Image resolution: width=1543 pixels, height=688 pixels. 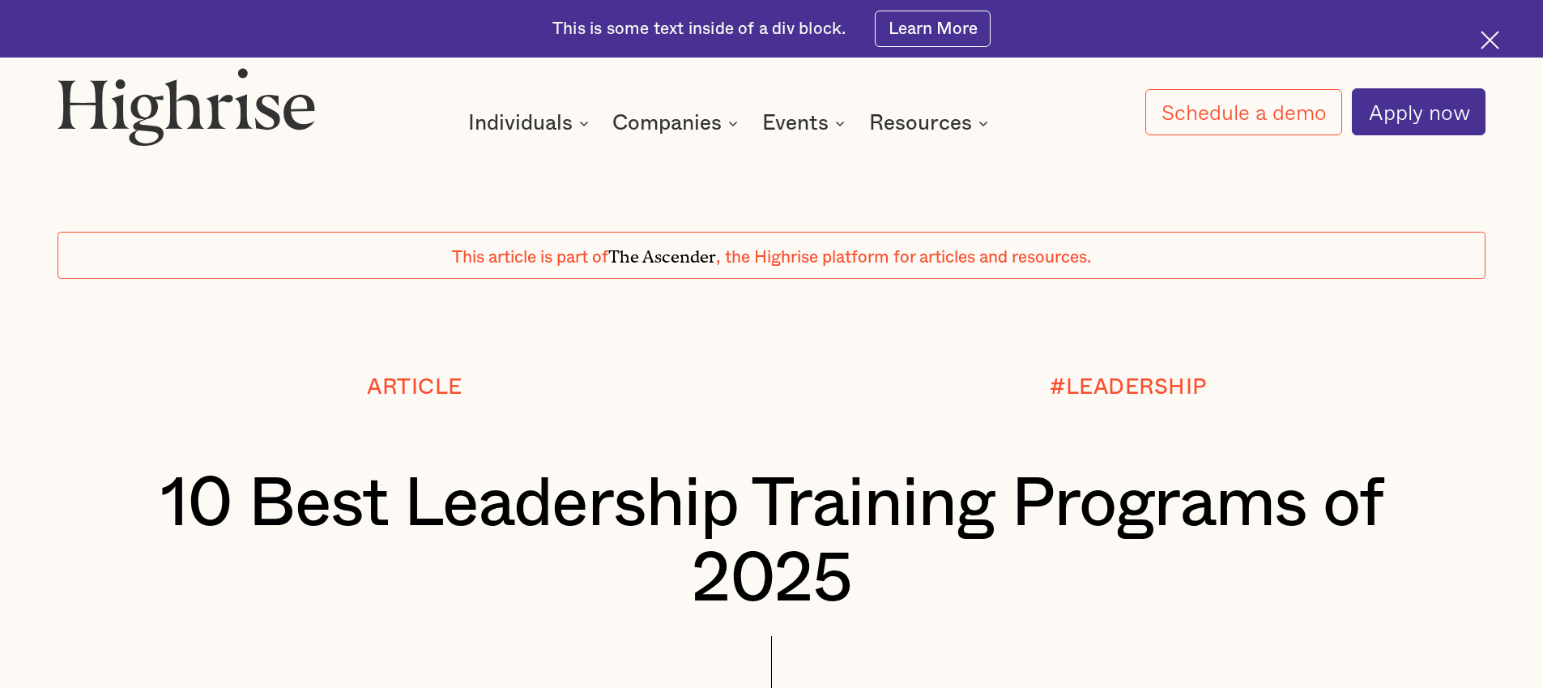 What do you see at coordinates (1418, 112) in the screenshot?
I see `a: Apply now` at bounding box center [1418, 112].